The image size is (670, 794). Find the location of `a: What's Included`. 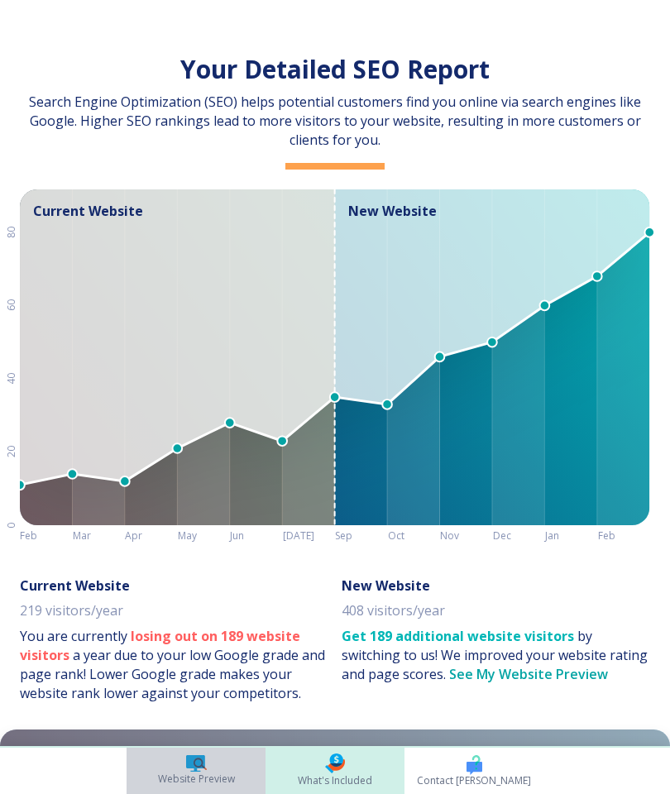

a: What's Included is located at coordinates (335, 771).